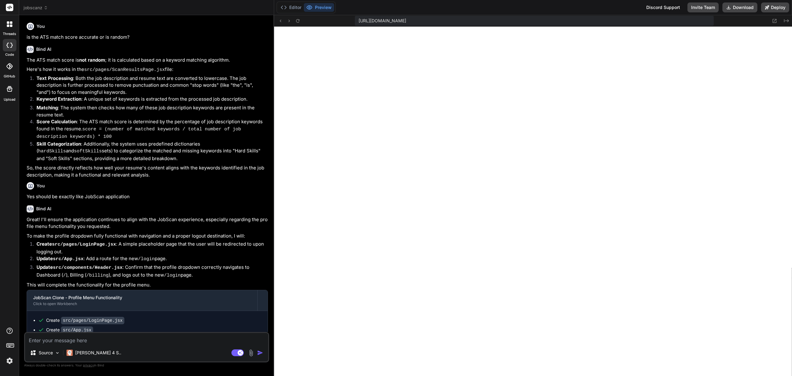 The width and height of the screenshot is (792, 376). Describe the element at coordinates (46, 353) in the screenshot. I see `p: Source` at that location.